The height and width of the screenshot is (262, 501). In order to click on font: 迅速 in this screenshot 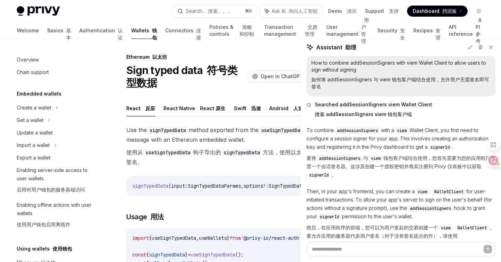, I will do `click(256, 108)`.